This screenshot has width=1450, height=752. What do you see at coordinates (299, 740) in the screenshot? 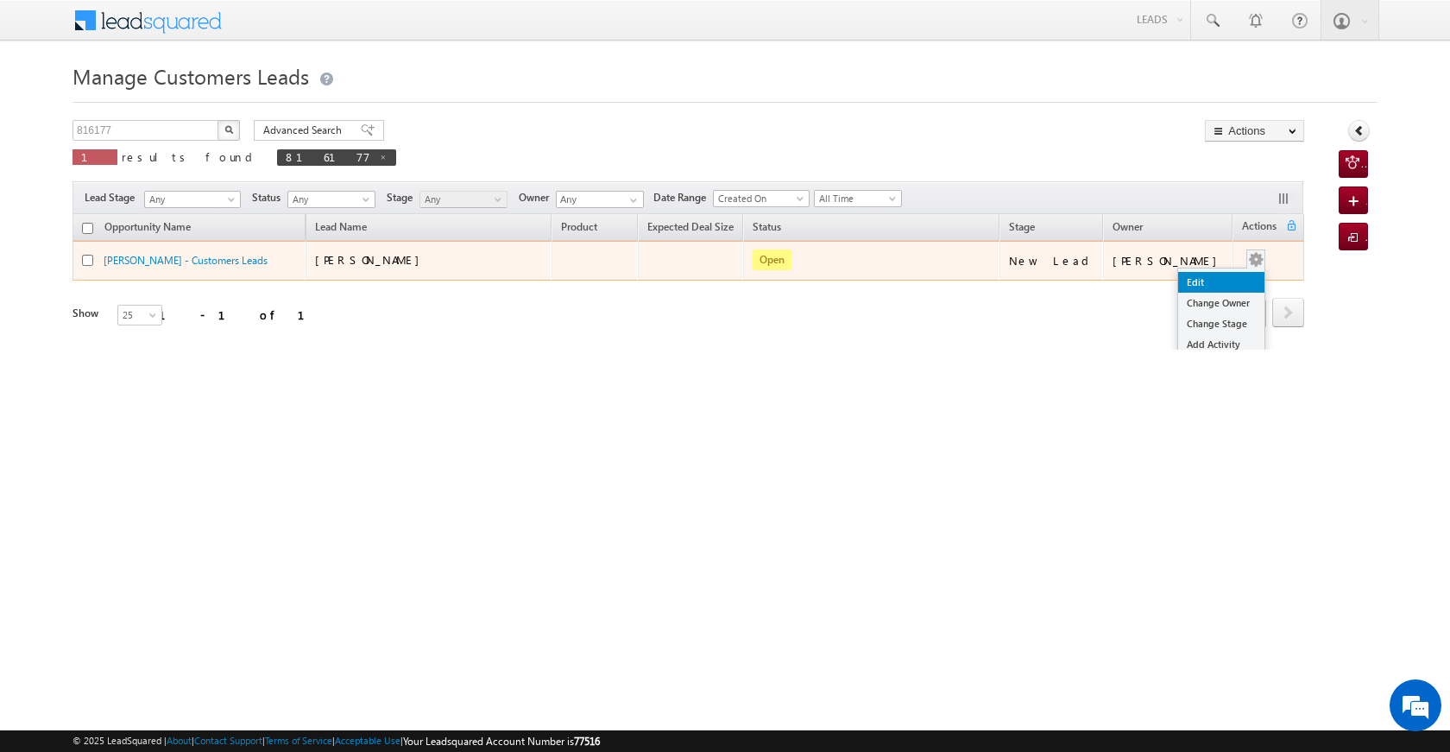
I see `a: Terms of Service` at bounding box center [299, 740].